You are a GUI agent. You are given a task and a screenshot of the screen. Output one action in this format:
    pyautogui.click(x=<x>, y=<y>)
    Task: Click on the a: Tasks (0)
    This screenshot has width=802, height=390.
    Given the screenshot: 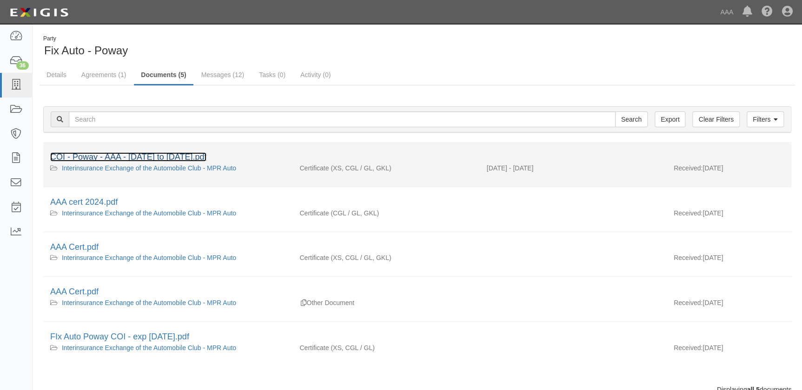 What is the action you would take?
    pyautogui.click(x=272, y=75)
    